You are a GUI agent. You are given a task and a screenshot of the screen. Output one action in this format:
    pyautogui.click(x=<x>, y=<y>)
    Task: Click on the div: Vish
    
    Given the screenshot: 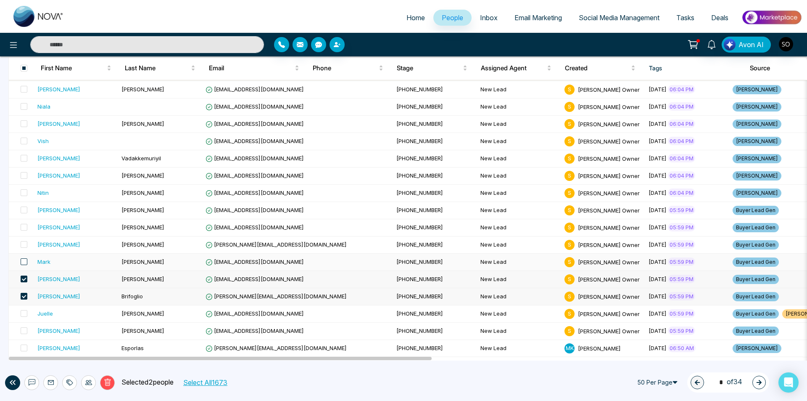 What is the action you would take?
    pyautogui.click(x=43, y=141)
    